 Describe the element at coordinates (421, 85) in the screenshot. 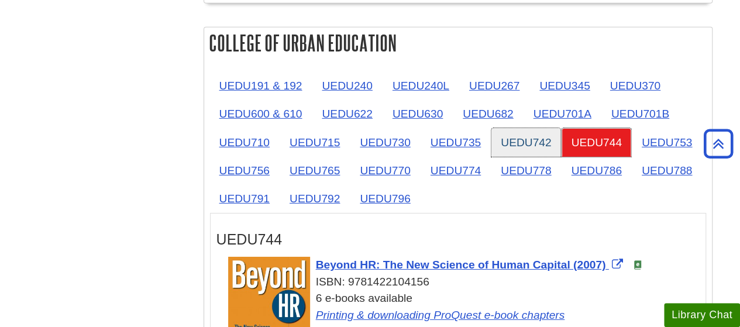

I see `a: UEDU240L` at that location.